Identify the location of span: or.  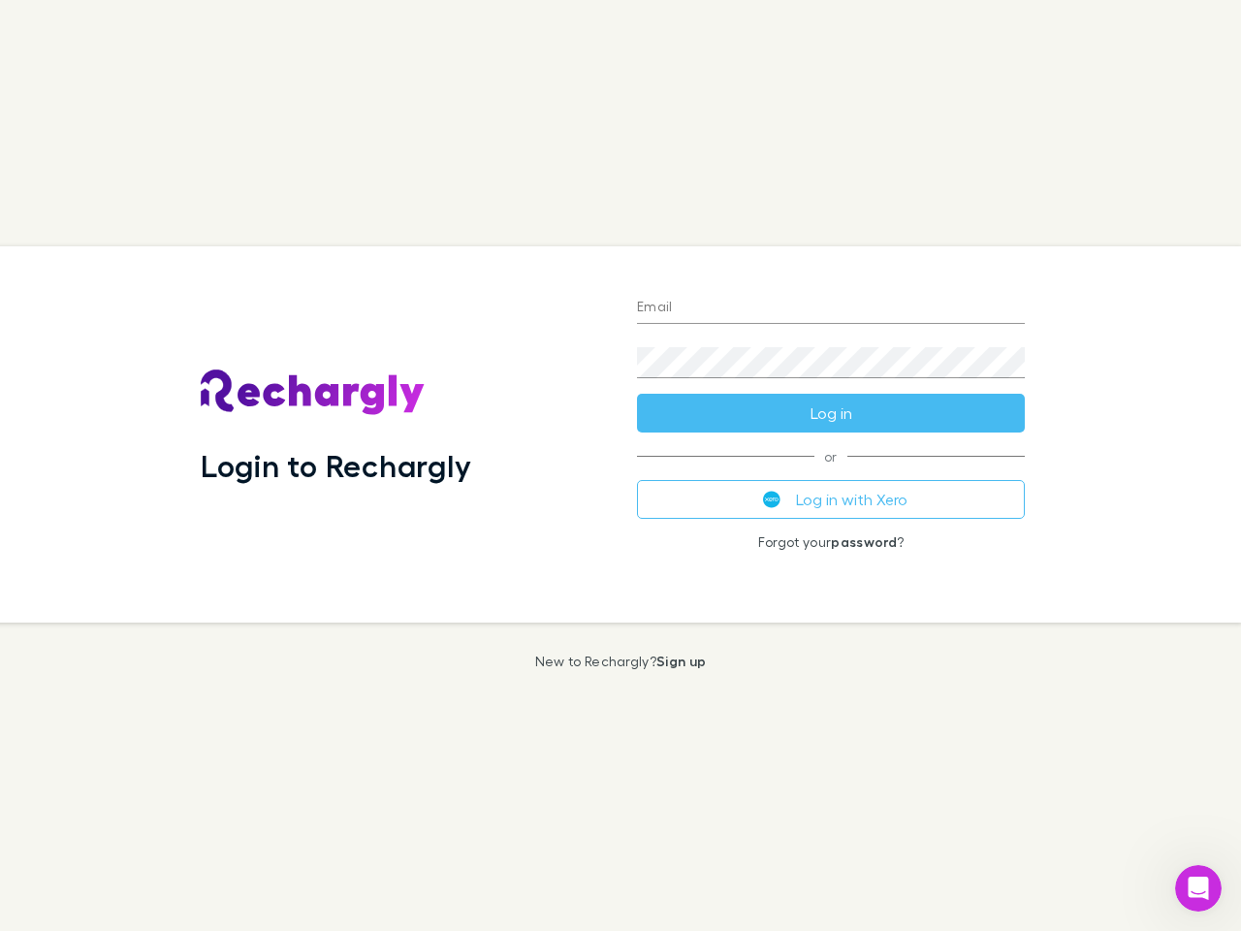
(831, 456).